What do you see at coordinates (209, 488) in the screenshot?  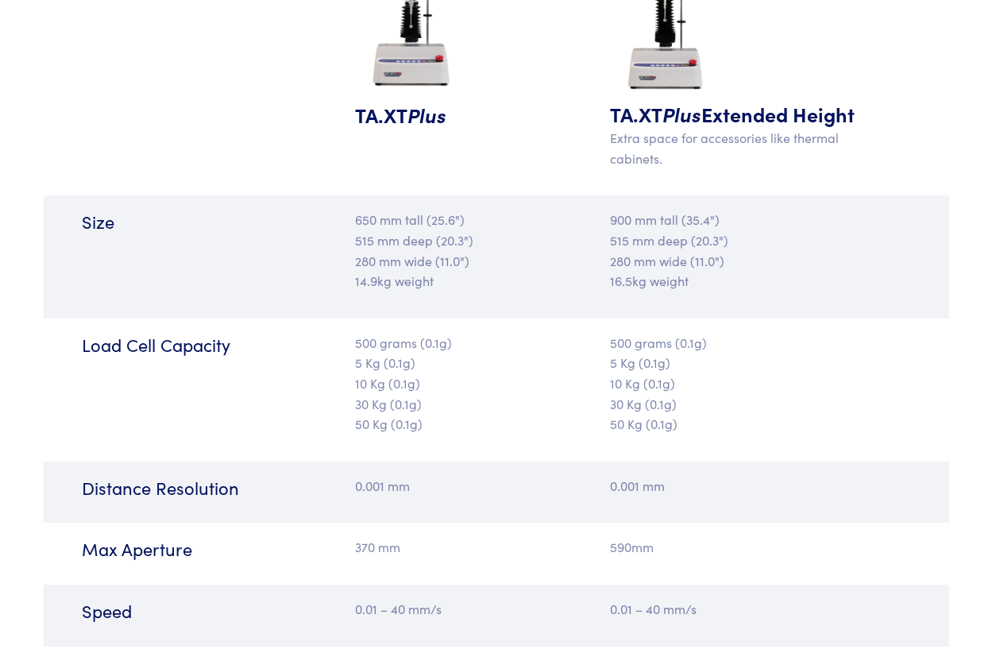 I see `h6: Distance Resolution` at bounding box center [209, 488].